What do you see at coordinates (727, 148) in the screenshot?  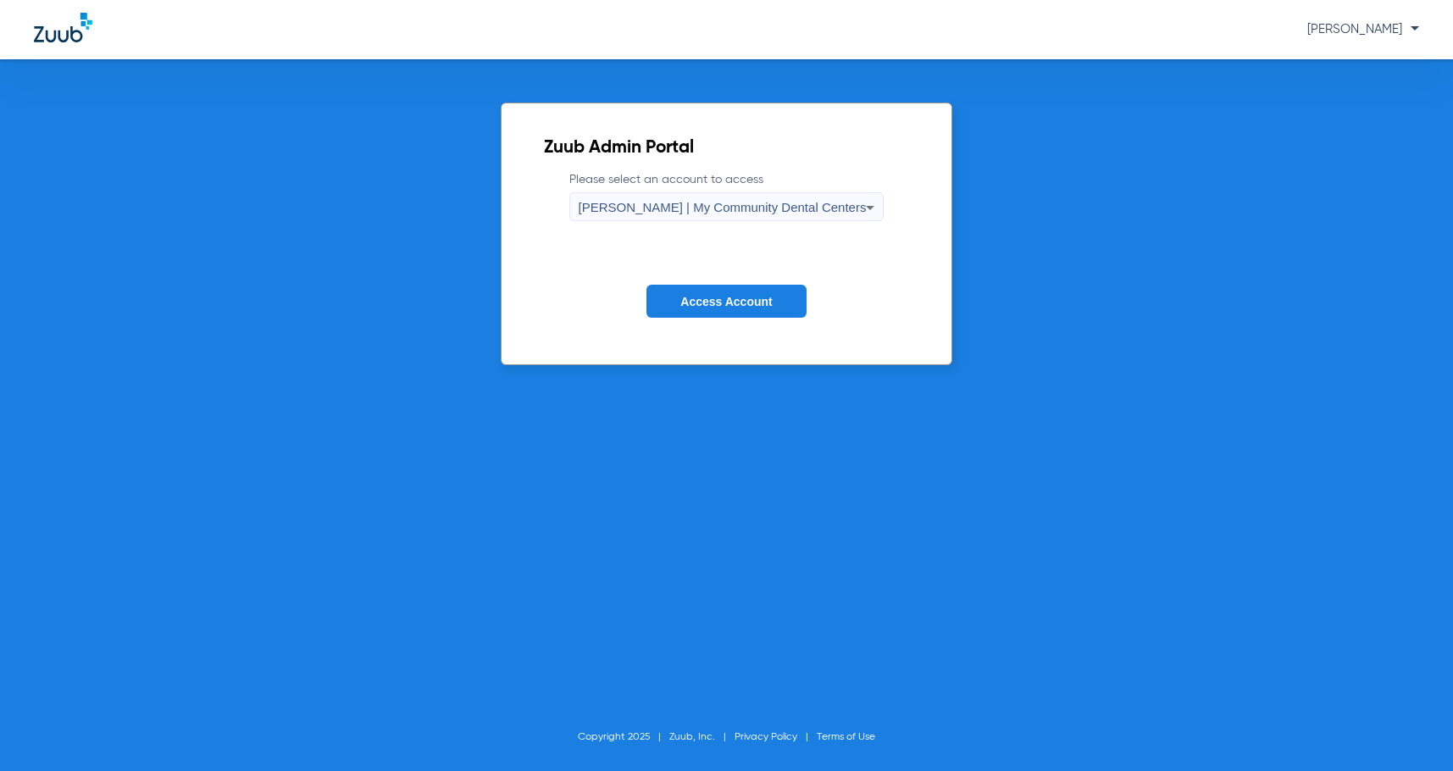 I see `h2: Zuub Admin Portal` at bounding box center [727, 148].